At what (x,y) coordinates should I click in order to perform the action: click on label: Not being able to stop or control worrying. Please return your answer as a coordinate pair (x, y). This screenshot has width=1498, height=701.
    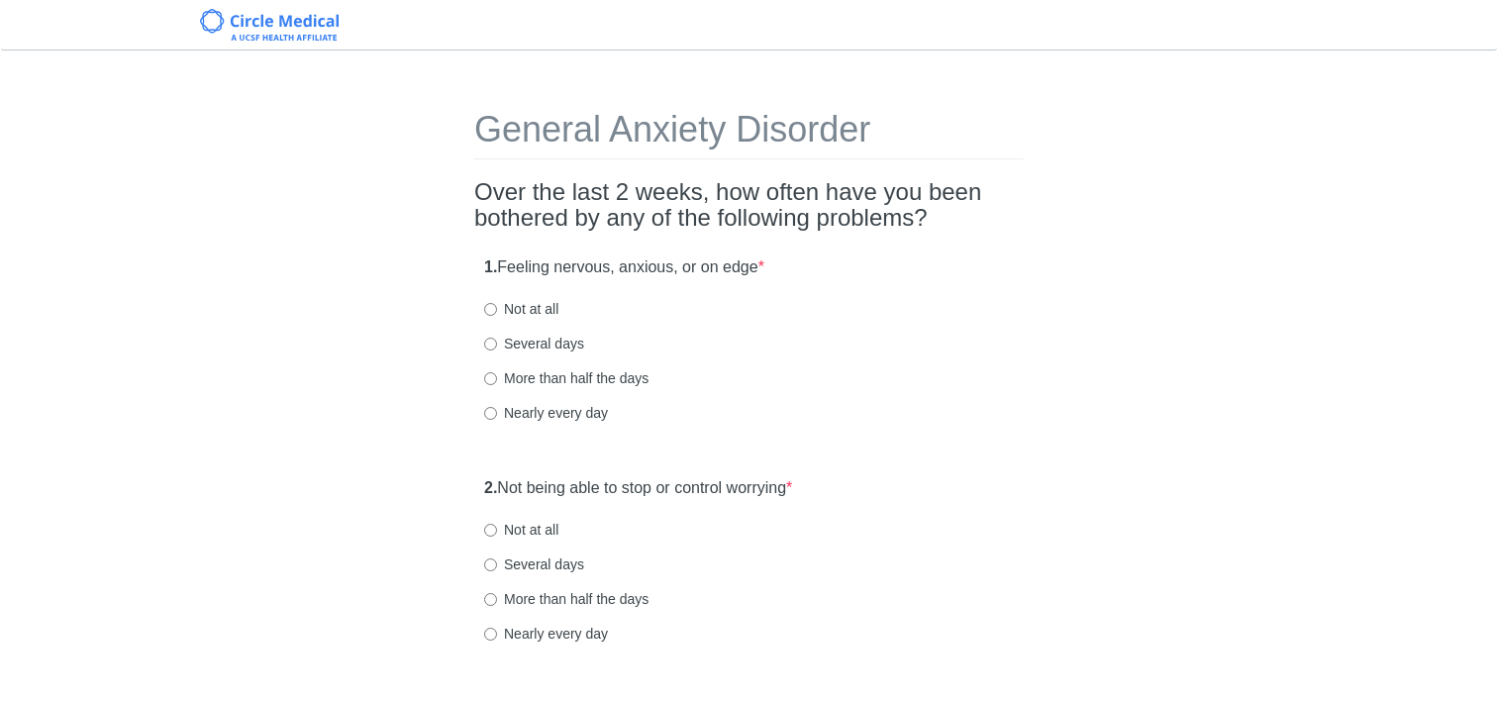
    Looking at the image, I should click on (638, 488).